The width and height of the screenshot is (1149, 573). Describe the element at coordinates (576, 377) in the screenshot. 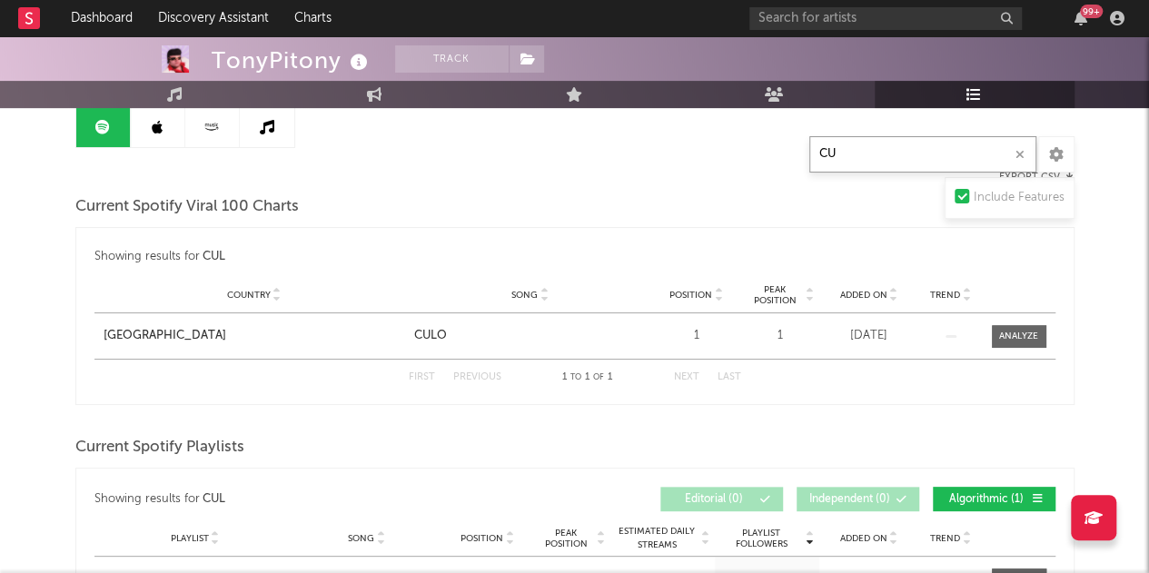

I see `span: to` at that location.